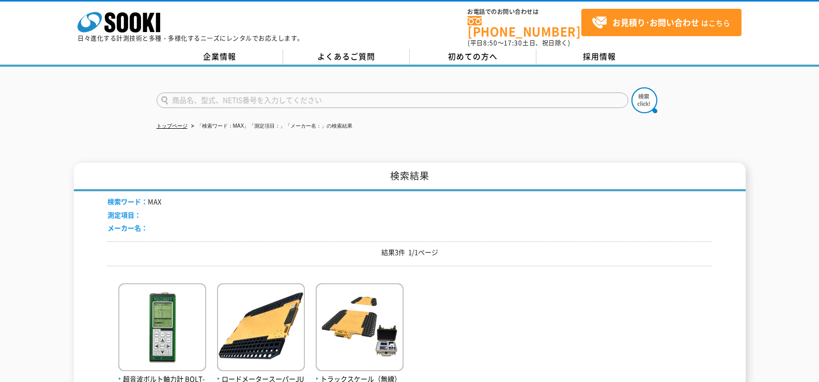 The image size is (819, 382). Describe the element at coordinates (191, 38) in the screenshot. I see `p: 日々進化する計測技術と多種・多様化するニーズにレンタルでお応えします。` at that location.